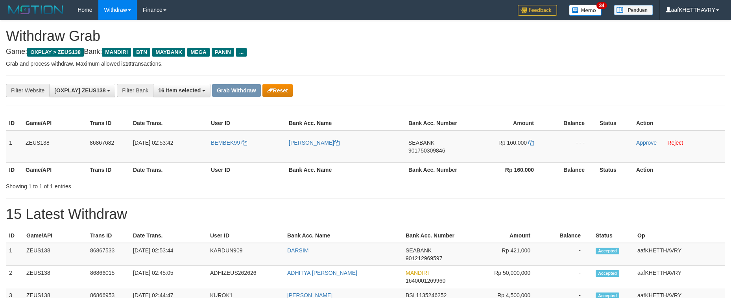 The width and height of the screenshot is (731, 298). Describe the element at coordinates (36, 10) in the screenshot. I see `img: MOTION_logo.png` at that location.